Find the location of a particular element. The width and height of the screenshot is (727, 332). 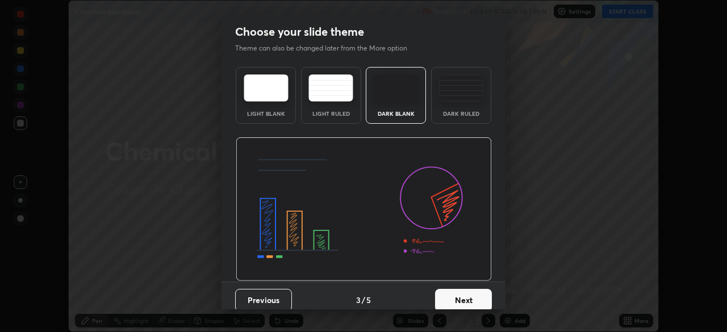

h2: Choose your slide theme is located at coordinates (299, 32).